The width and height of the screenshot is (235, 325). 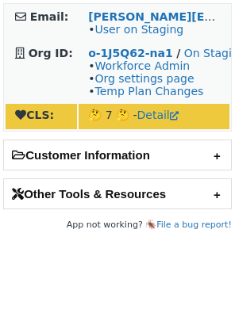 I want to click on strong: CLS:, so click(x=34, y=115).